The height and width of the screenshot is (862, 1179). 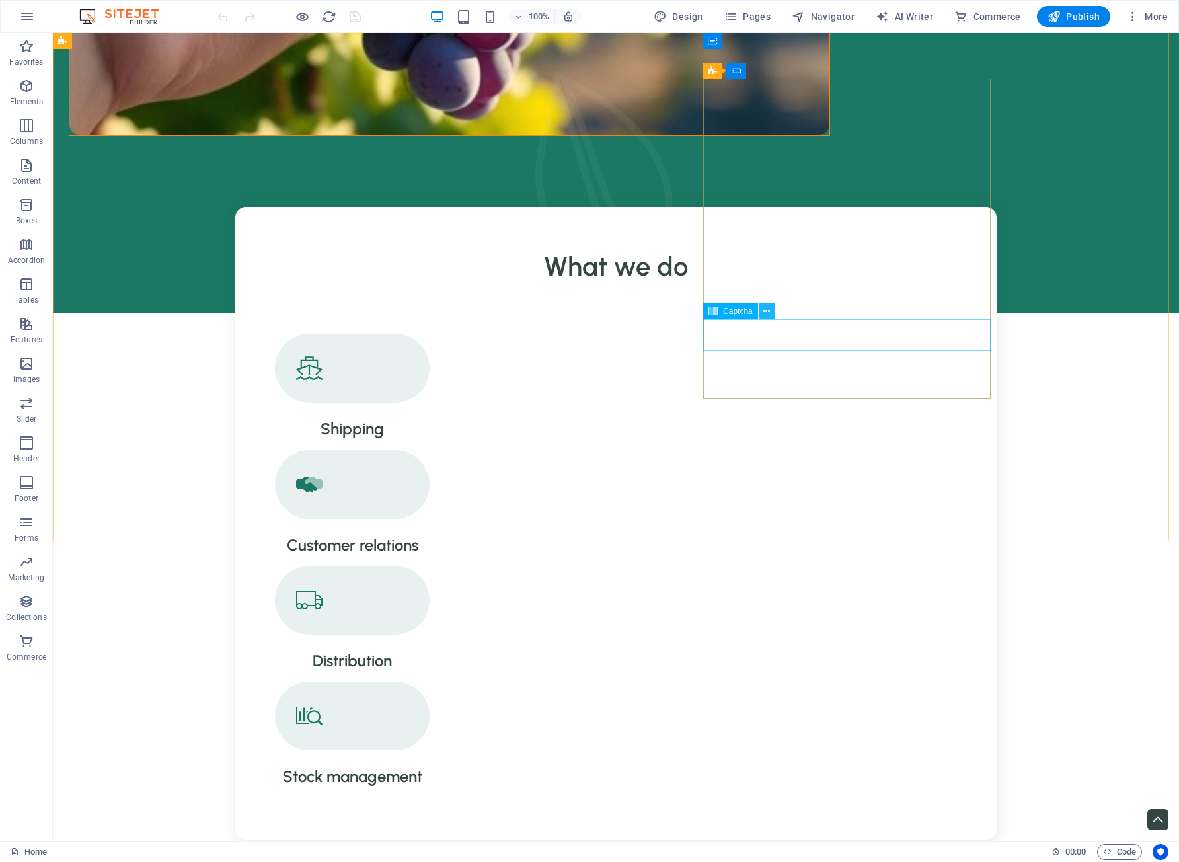 I want to click on button: More, so click(x=1146, y=17).